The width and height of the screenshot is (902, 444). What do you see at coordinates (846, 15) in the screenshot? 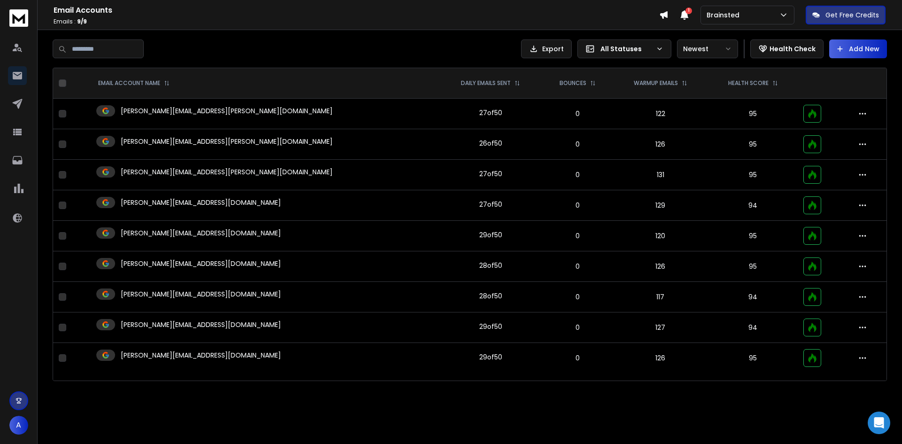
I see `button: Get Free Credits` at bounding box center [846, 15].